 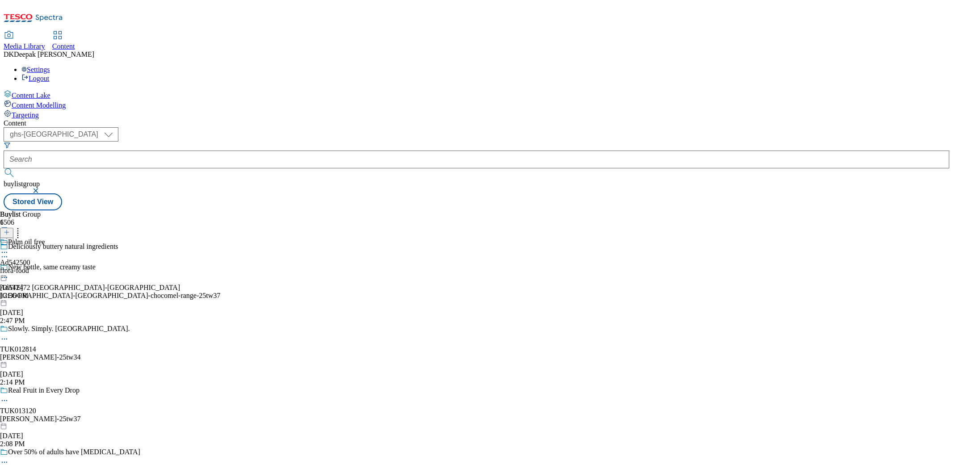 I want to click on a: Content Modelling, so click(x=476, y=105).